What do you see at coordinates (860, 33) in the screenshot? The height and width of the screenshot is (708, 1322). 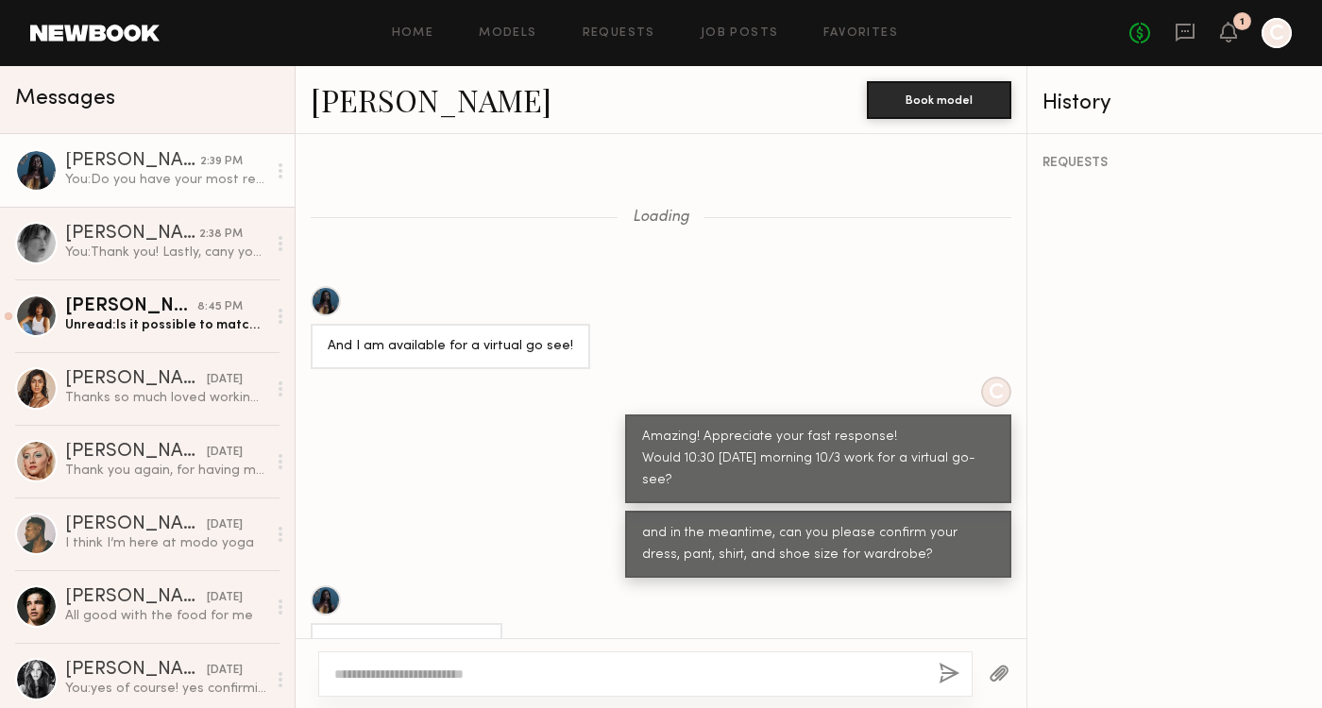 I see `a: Favorites` at bounding box center [860, 33].